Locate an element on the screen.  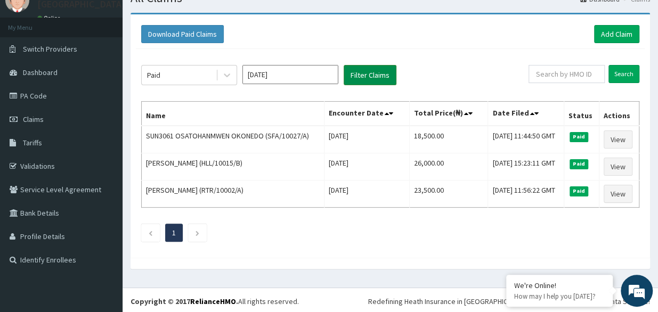
a: Add Claim is located at coordinates (616, 34).